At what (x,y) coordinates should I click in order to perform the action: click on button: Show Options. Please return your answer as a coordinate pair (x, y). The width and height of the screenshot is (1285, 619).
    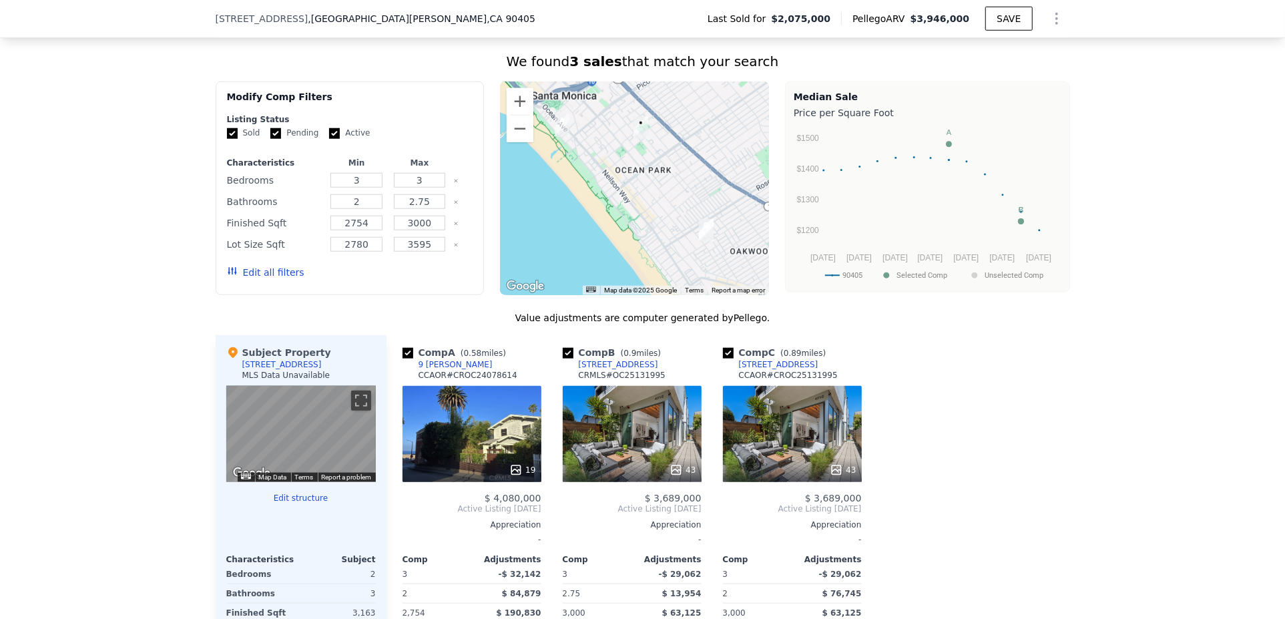
    Looking at the image, I should click on (1057, 19).